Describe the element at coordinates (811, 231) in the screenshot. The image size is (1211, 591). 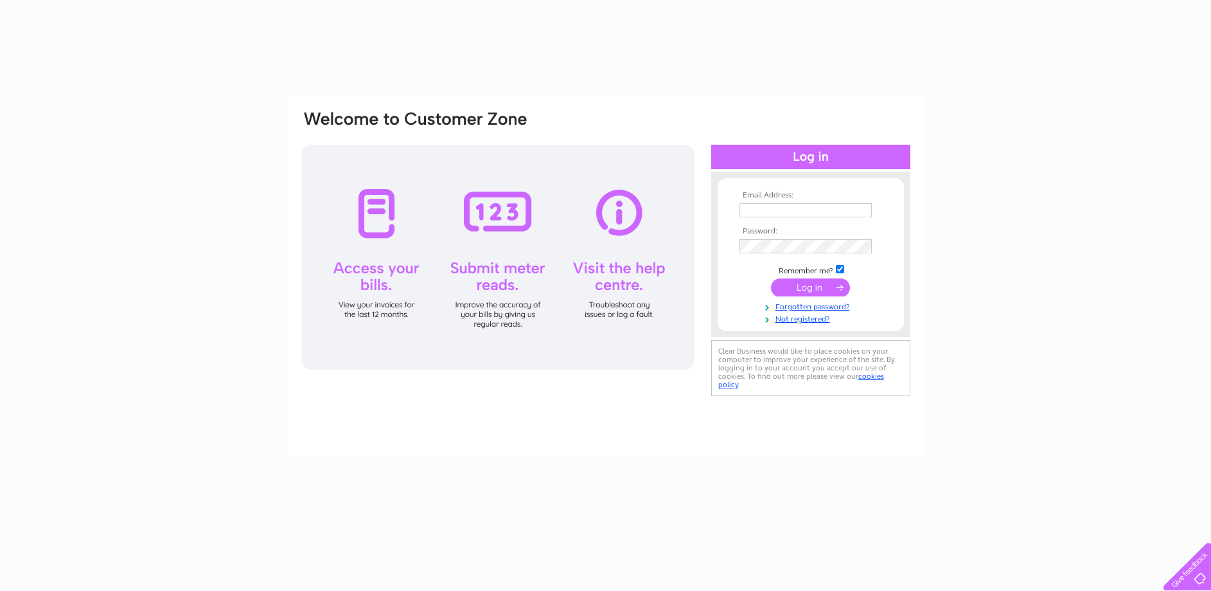
I see `th: Password:` at that location.